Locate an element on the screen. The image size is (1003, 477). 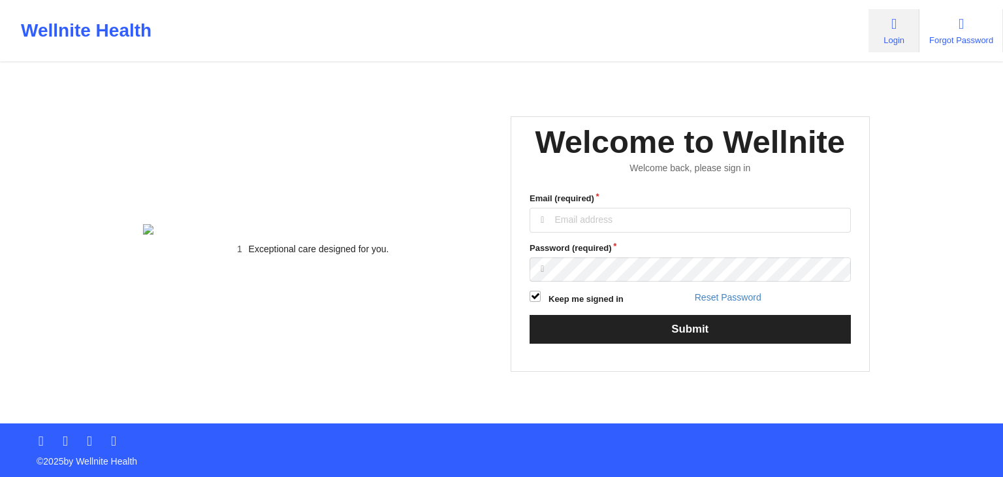
input: Email address is located at coordinates (690, 220).